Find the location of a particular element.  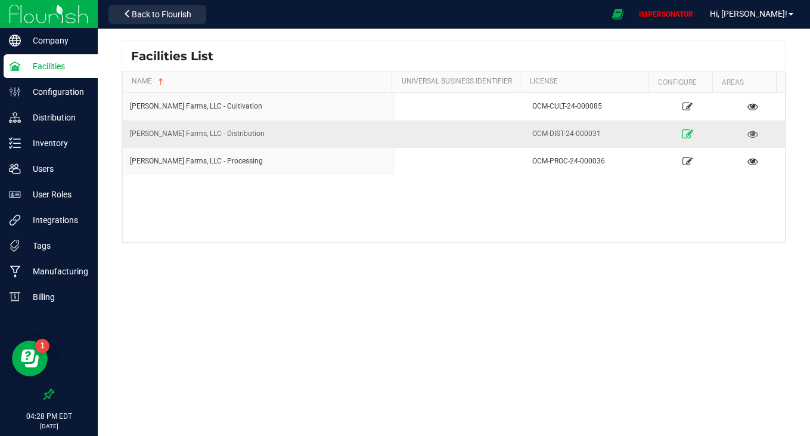

p: Facilities is located at coordinates (57, 66).